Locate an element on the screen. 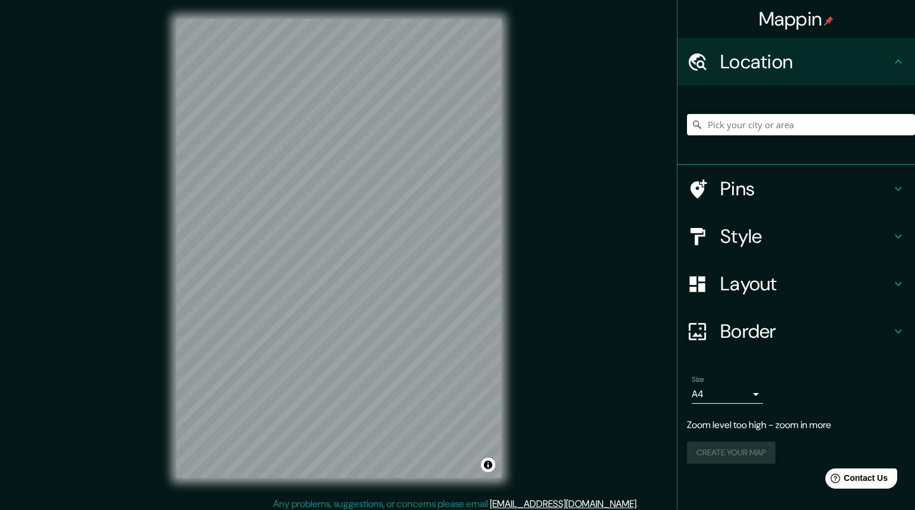  p: Zoom level too high - zoom in more is located at coordinates (796, 425).